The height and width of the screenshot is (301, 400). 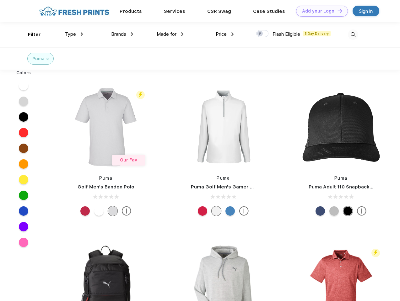 I want to click on div: Pma Blk Pma Blk, so click(x=348, y=211).